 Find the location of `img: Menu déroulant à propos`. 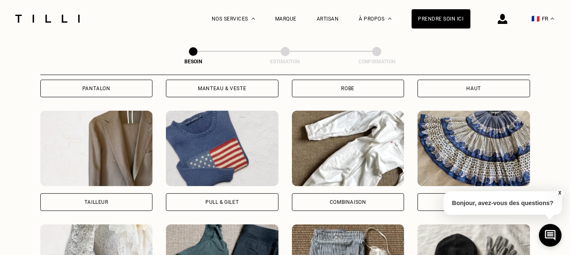

img: Menu déroulant à propos is located at coordinates (390, 18).